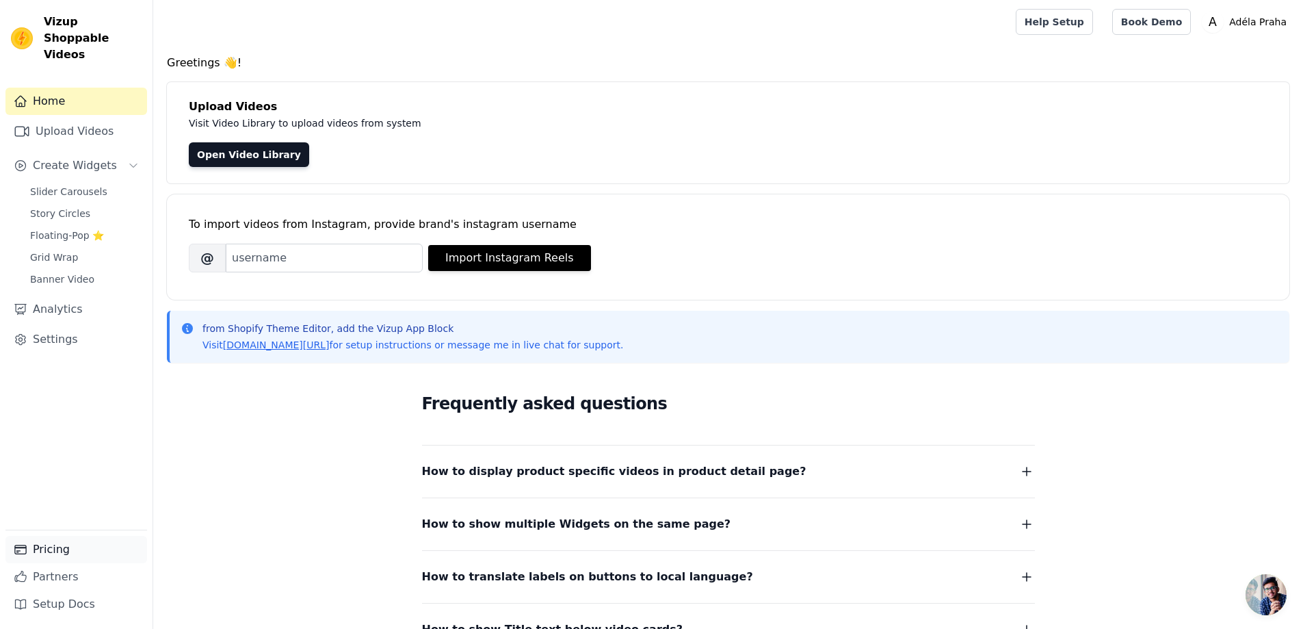 The image size is (1303, 629). I want to click on button: How to translate labels on buttons to local language?, so click(729, 577).